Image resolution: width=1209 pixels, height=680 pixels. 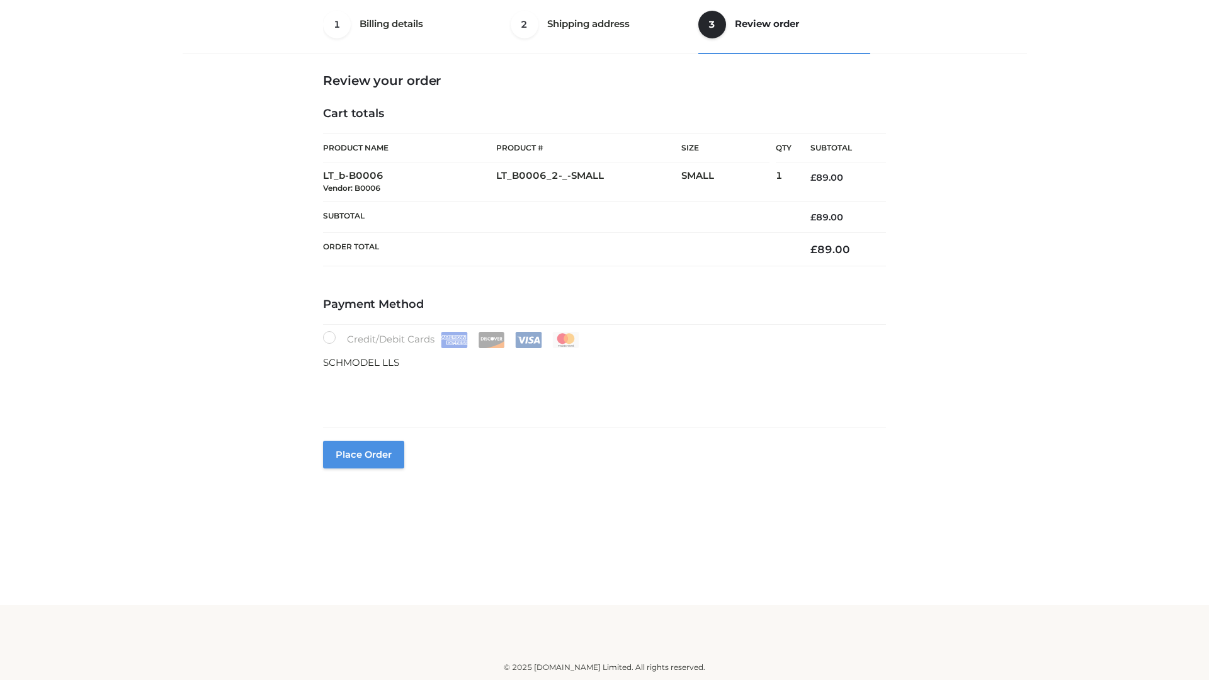 What do you see at coordinates (557, 249) in the screenshot?
I see `th: Order Total` at bounding box center [557, 249].